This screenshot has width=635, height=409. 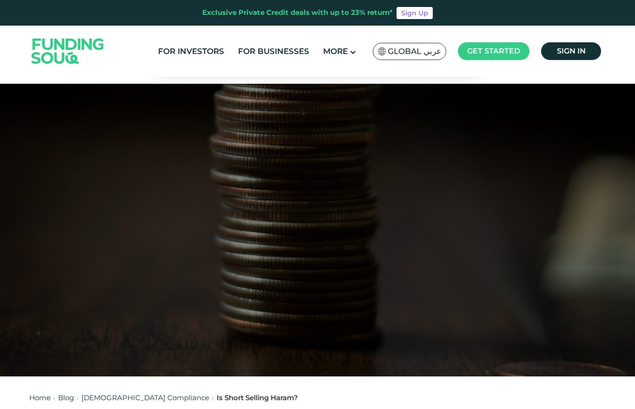 What do you see at coordinates (415, 13) in the screenshot?
I see `a: Sign Up` at bounding box center [415, 13].